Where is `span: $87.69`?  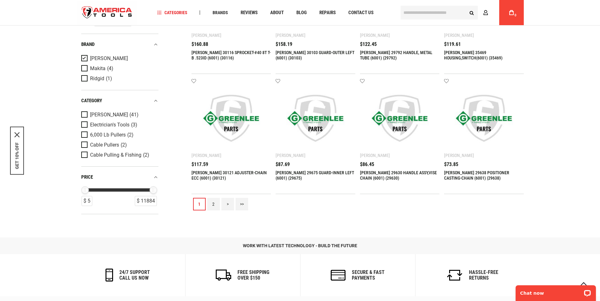
span: $87.69 is located at coordinates (282, 165).